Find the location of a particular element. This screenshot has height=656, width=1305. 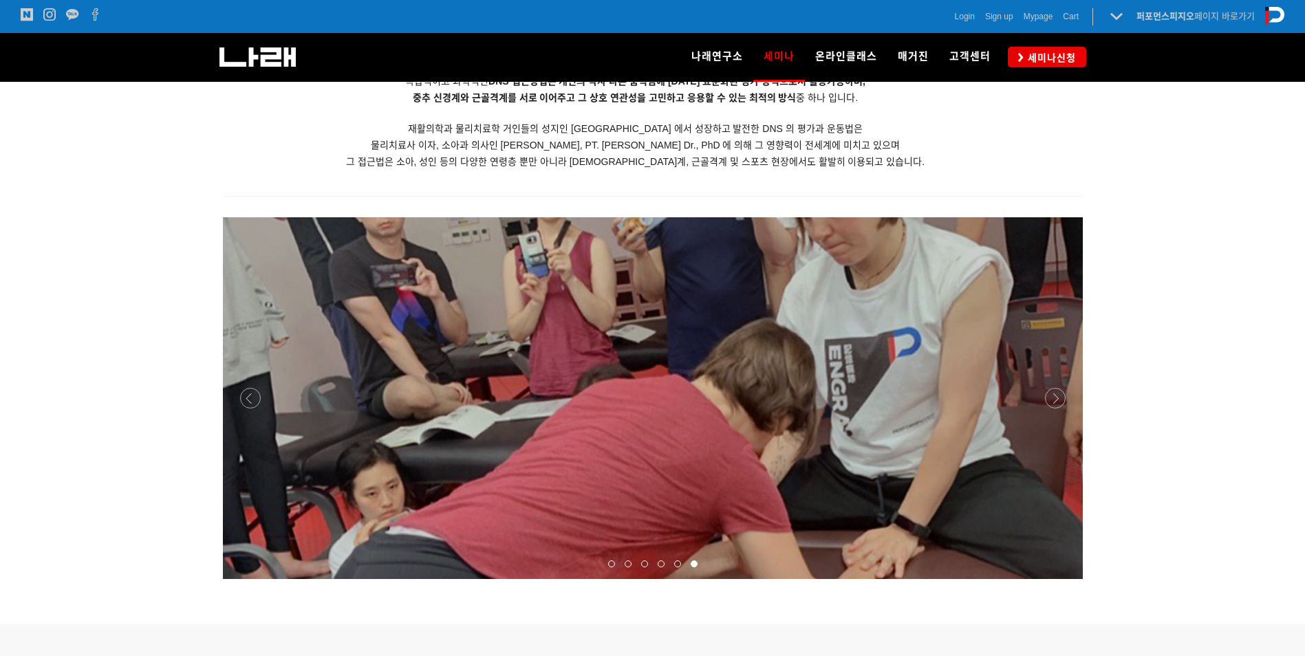

span: Sign up is located at coordinates (999, 17).